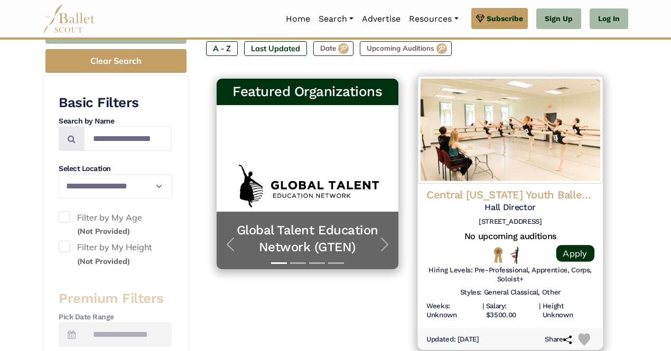 This screenshot has width=671, height=351. I want to click on a: Global Talent Education Network (GTEN), so click(307, 239).